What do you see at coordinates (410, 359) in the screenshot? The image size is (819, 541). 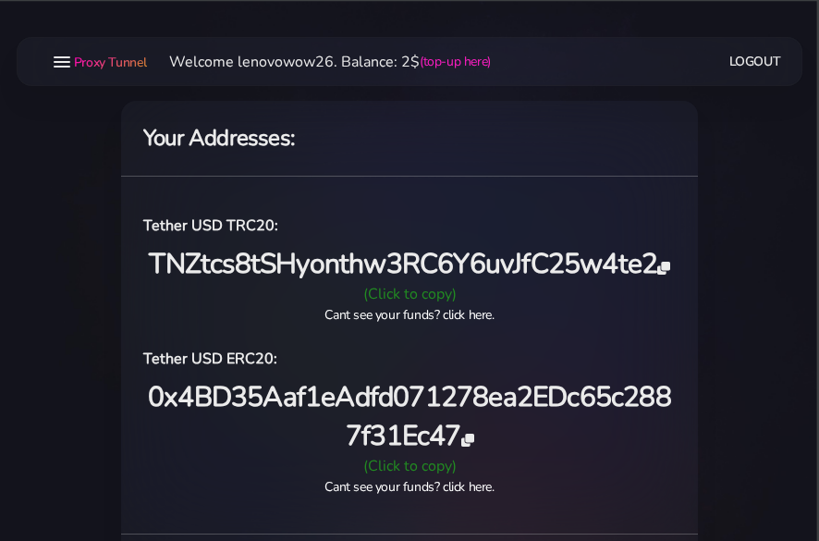 I see `h6: Tether USD ERC20:` at bounding box center [410, 359].